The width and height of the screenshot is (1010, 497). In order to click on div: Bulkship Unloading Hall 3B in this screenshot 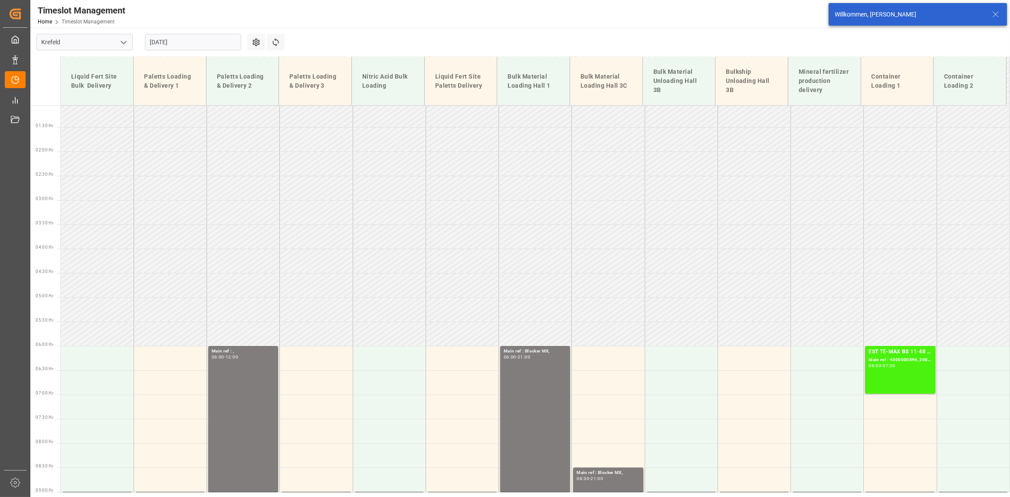, I will do `click(752, 81)`.